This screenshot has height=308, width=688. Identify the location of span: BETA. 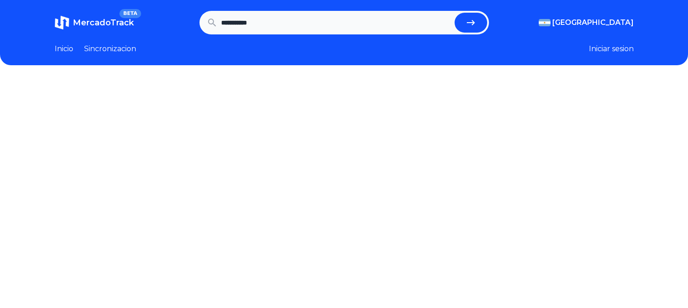
(130, 14).